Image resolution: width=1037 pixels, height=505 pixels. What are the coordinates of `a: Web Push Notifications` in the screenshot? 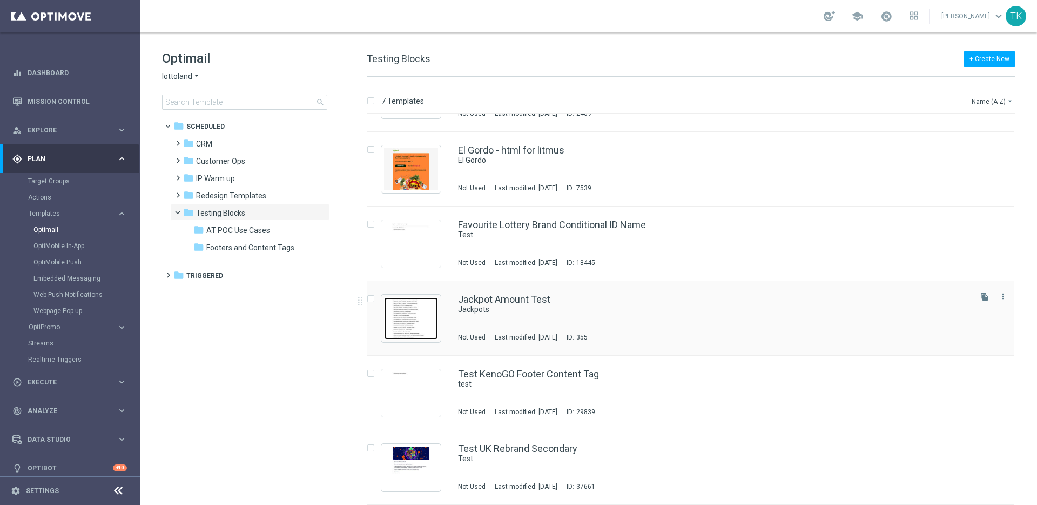 It's located at (73, 294).